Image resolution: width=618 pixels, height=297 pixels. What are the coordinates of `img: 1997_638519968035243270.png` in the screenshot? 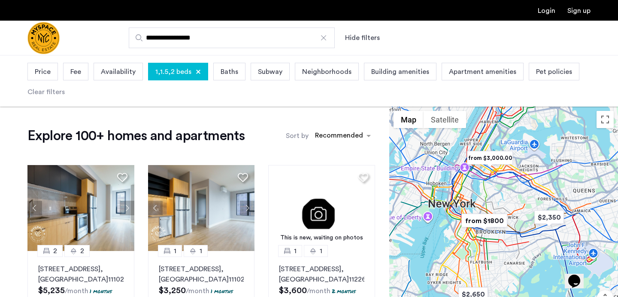 It's located at (81, 208).